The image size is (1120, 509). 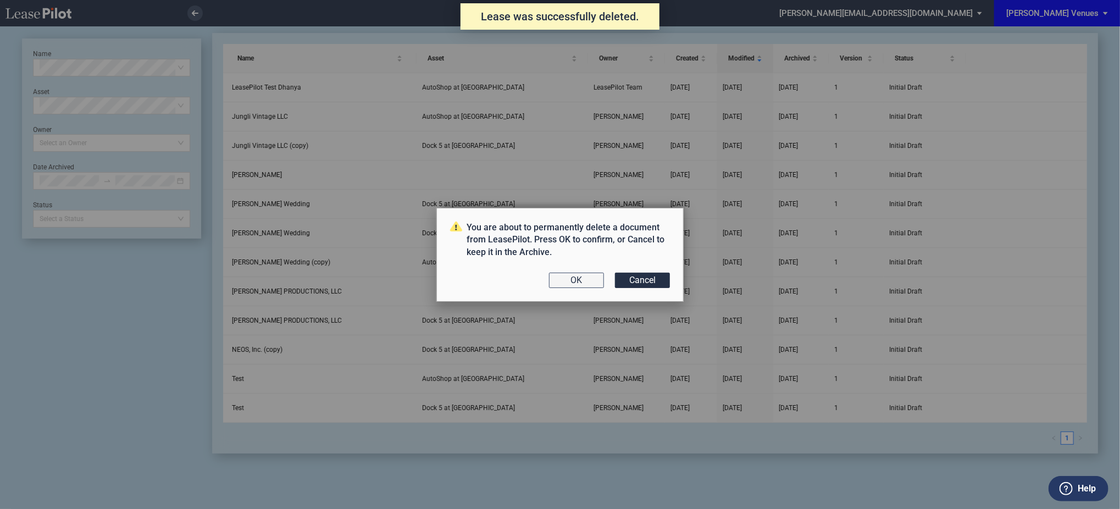 I want to click on button: OK, so click(x=577, y=280).